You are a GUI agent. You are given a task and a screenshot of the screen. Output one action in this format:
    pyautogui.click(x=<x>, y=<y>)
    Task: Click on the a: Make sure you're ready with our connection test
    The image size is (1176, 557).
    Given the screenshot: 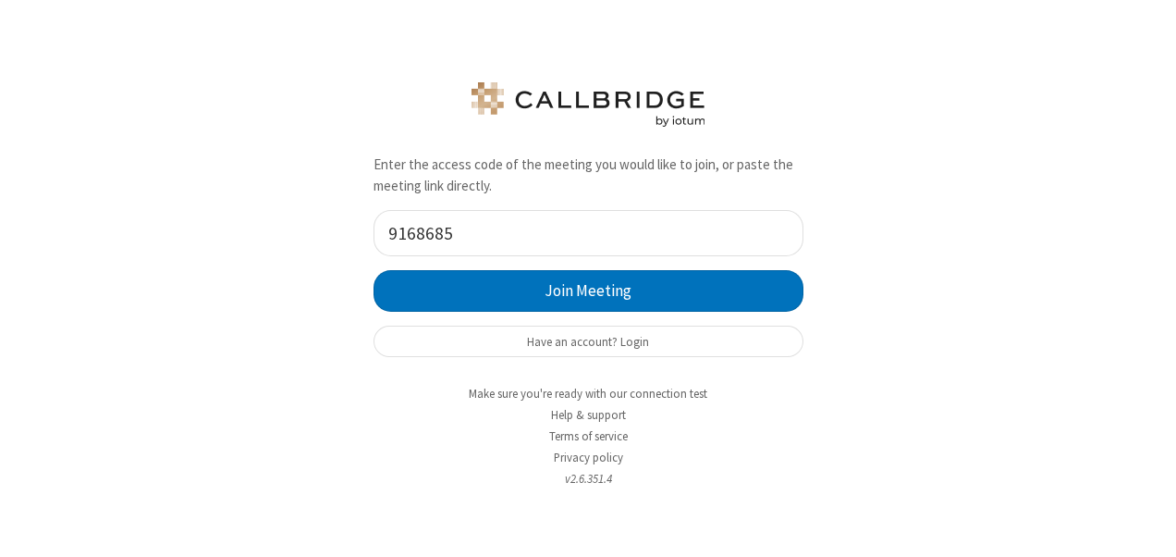 What is the action you would take?
    pyautogui.click(x=588, y=393)
    